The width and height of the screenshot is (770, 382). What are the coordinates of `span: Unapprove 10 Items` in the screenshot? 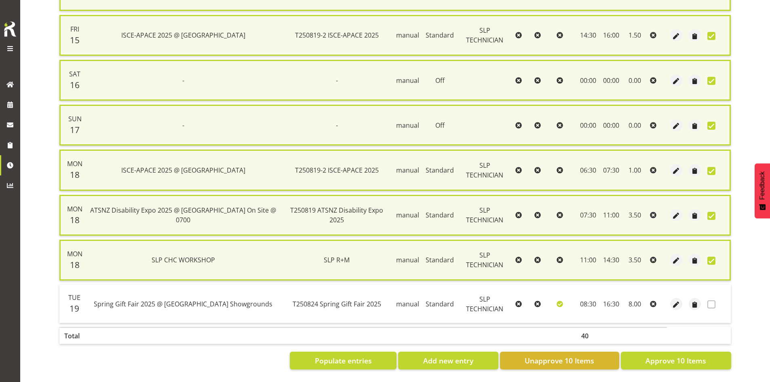 It's located at (559, 361).